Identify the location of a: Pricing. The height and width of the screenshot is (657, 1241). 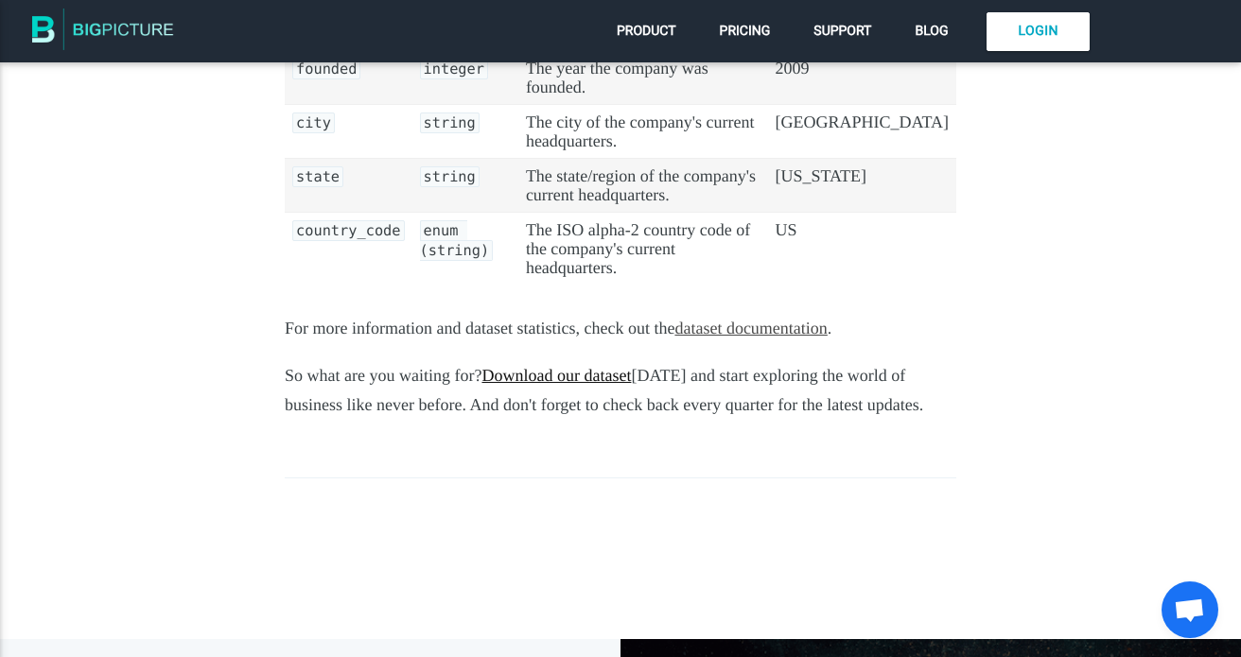
(745, 31).